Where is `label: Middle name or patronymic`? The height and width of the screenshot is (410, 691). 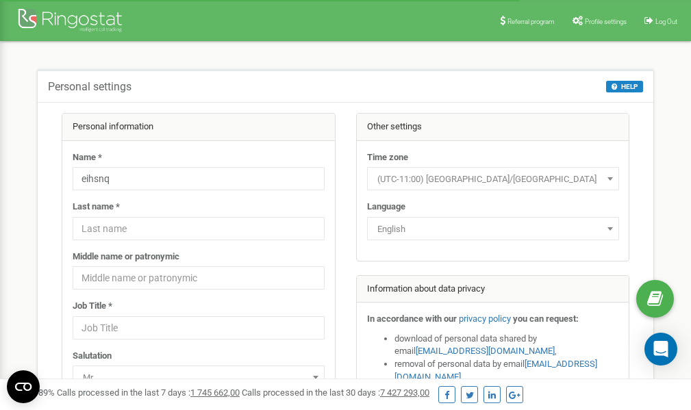
label: Middle name or patronymic is located at coordinates (126, 257).